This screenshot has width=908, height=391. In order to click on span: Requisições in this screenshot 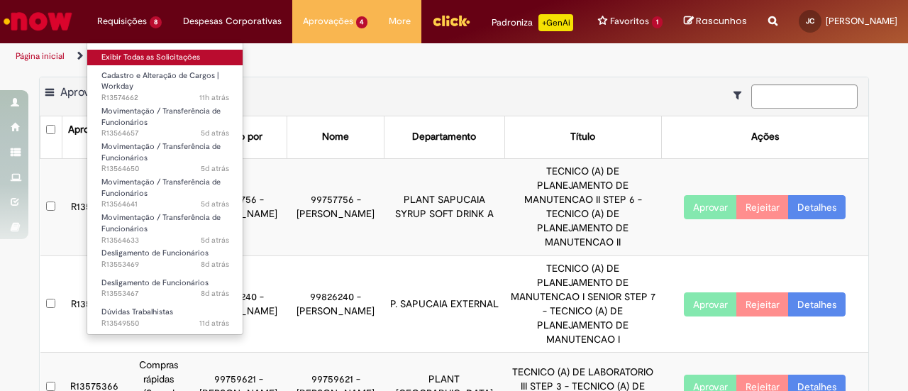, I will do `click(122, 21)`.